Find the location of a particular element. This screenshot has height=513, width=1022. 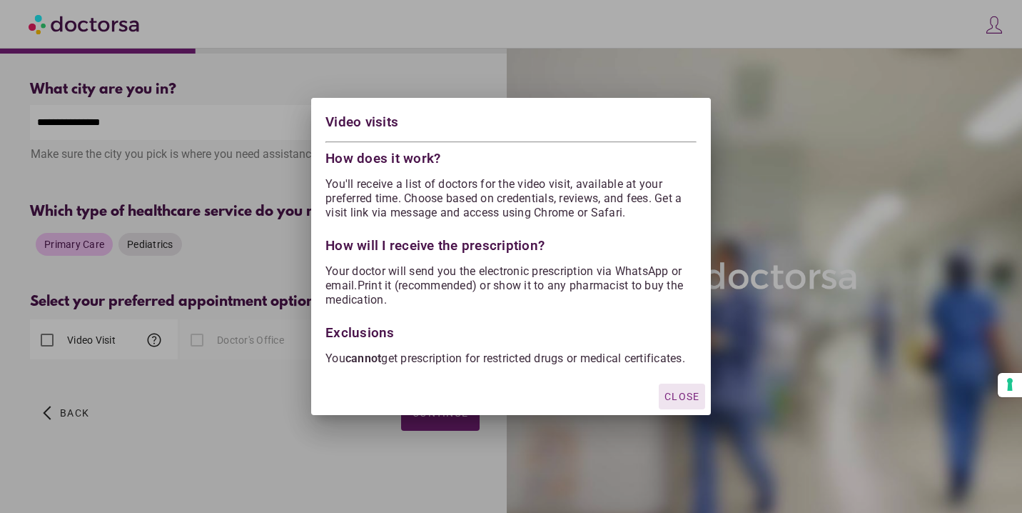

p: You'll receive a list of doctors for the video visit, available at your preferred time. Choose ba... is located at coordinates (511, 198).